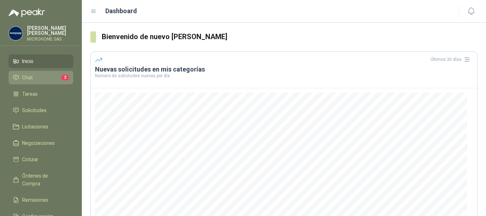  What do you see at coordinates (27, 13) in the screenshot?
I see `img: Logo peakr` at bounding box center [27, 13].